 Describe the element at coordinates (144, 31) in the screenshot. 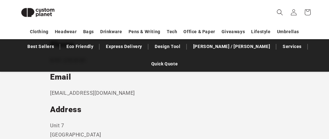

I see `a: Pens & Writing` at that location.